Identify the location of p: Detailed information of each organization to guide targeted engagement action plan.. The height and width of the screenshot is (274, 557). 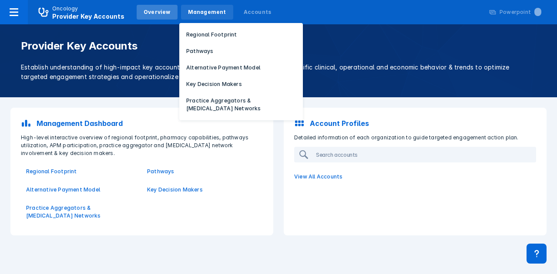
(415, 138).